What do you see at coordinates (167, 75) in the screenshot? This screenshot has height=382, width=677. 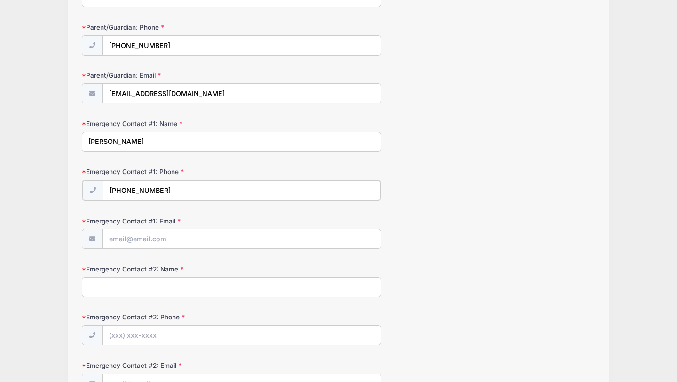 I see `label: Parent/Guardian: Email` at bounding box center [167, 75].